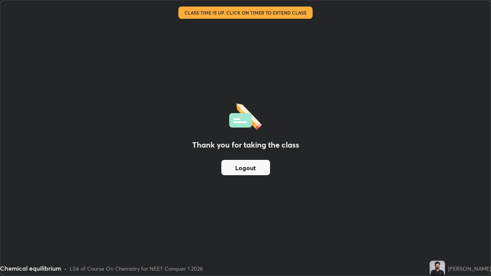 The width and height of the screenshot is (491, 276). I want to click on h2: Thank you for taking the class, so click(245, 145).